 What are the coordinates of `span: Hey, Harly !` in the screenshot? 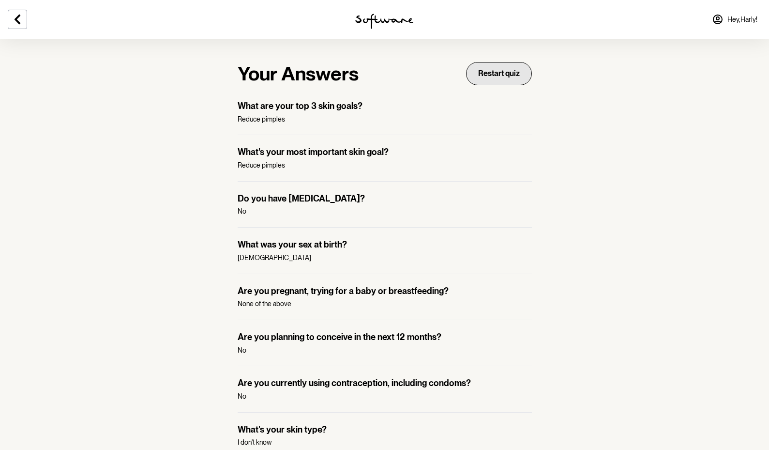 It's located at (743, 19).